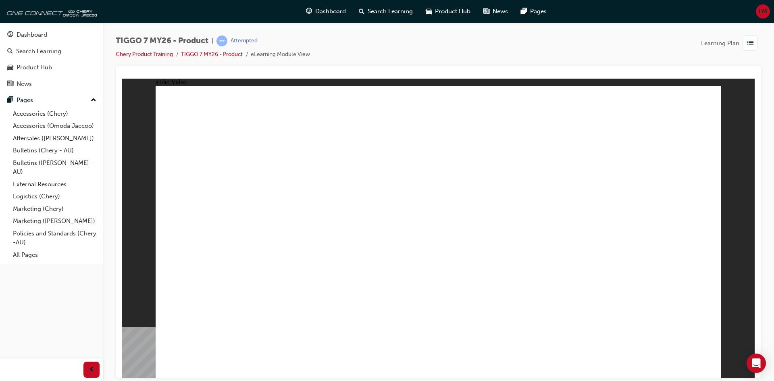 The image size is (774, 381). What do you see at coordinates (731, 43) in the screenshot?
I see `button: Learning Plan` at bounding box center [731, 43].